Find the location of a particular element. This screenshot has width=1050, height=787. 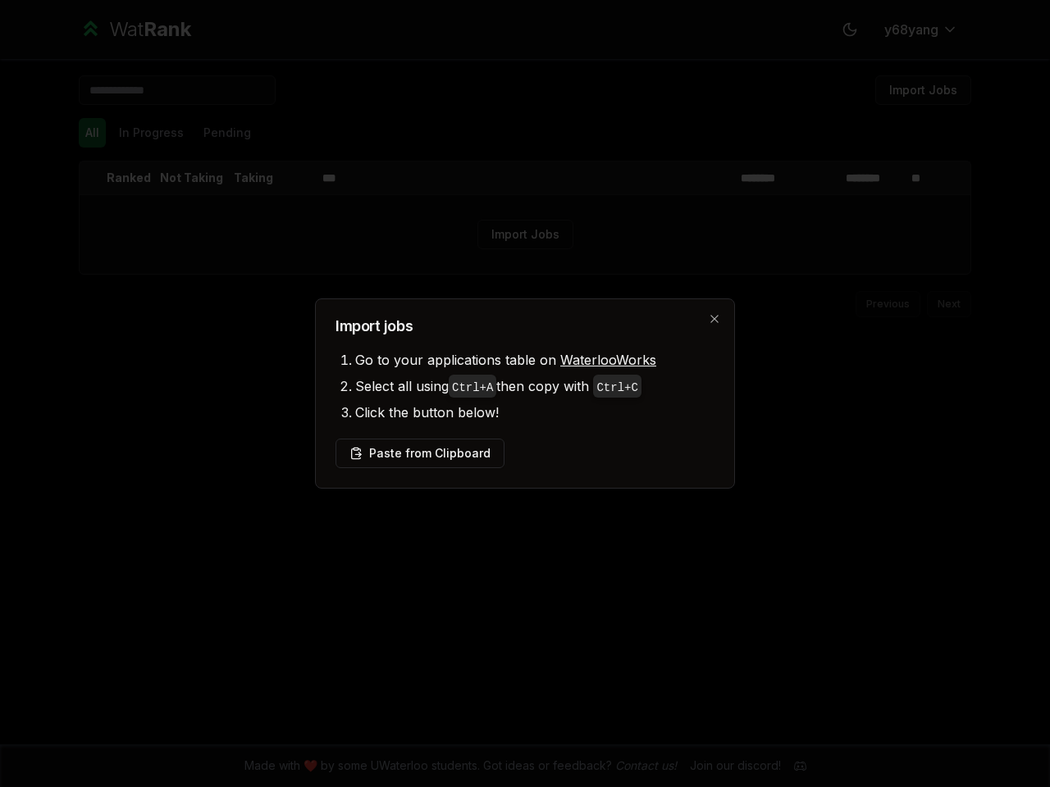

button: Paste from Clipboard is located at coordinates (420, 454).